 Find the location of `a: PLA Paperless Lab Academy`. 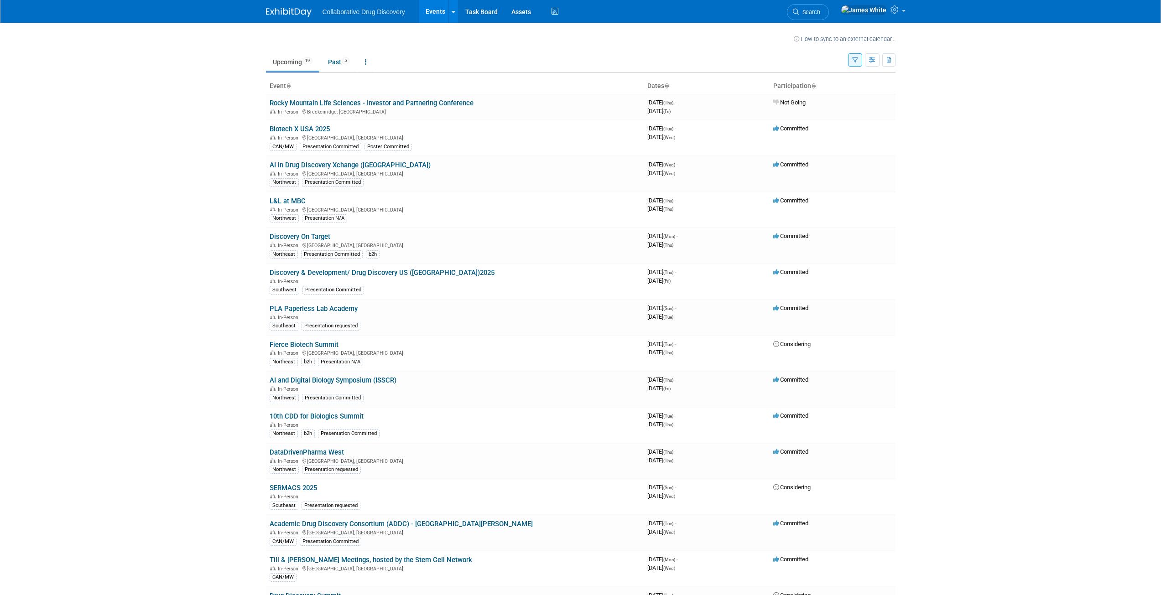

a: PLA Paperless Lab Academy is located at coordinates (313, 309).